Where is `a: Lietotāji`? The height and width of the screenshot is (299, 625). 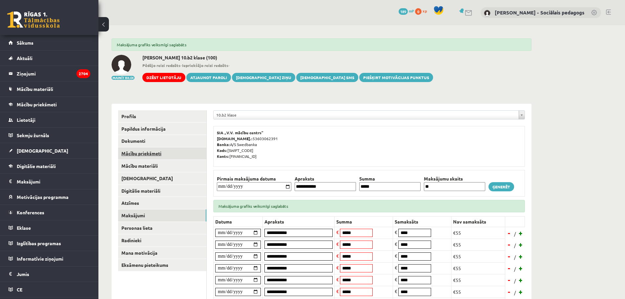
a: Lietotāji is located at coordinates (49, 120).